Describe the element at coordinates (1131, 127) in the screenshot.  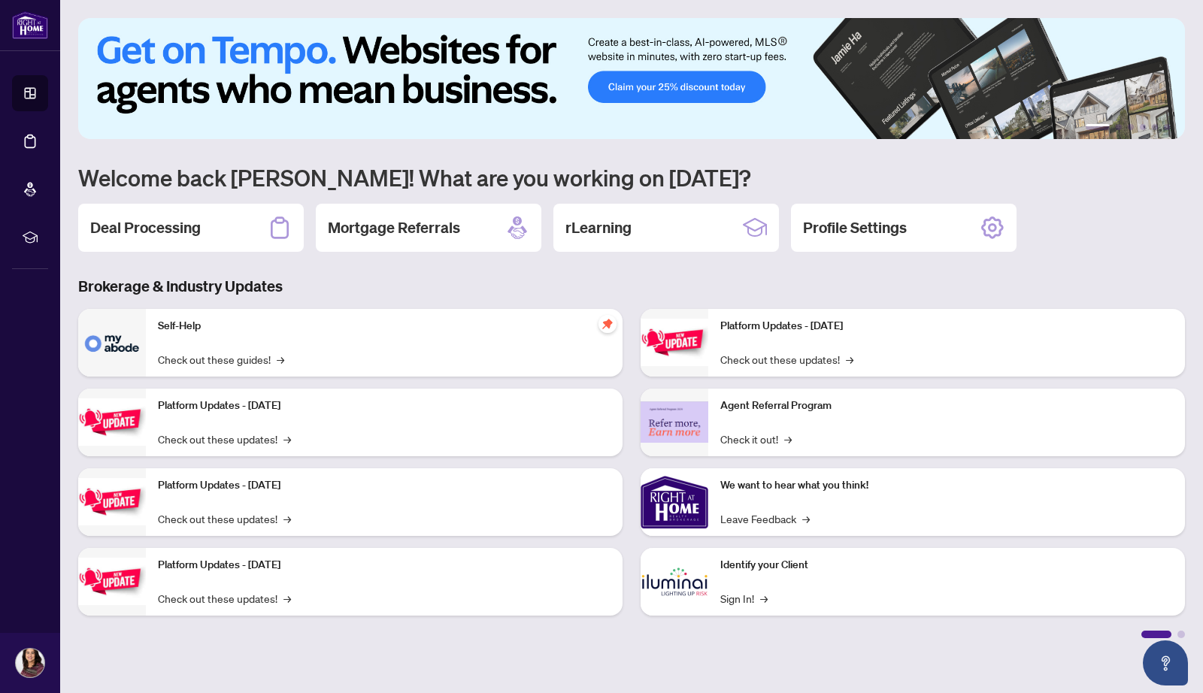
I see `button: 3` at that location.